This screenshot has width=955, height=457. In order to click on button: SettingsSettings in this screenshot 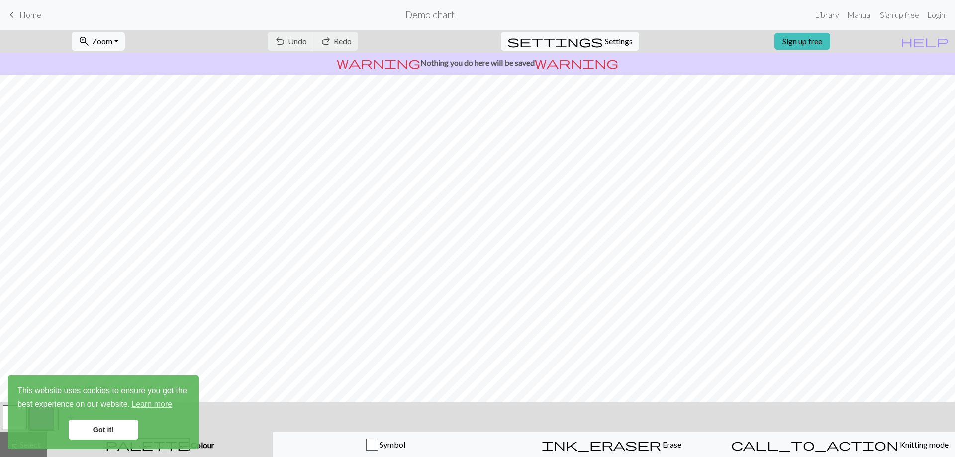, I will do `click(570, 41)`.